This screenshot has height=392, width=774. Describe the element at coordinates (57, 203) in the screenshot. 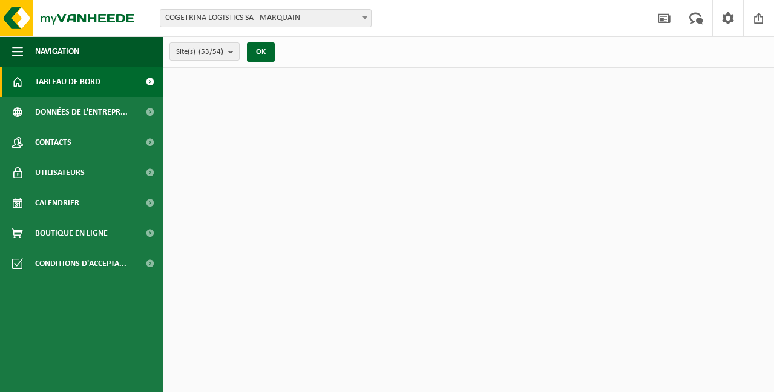

I see `span: Calendrier` at that location.